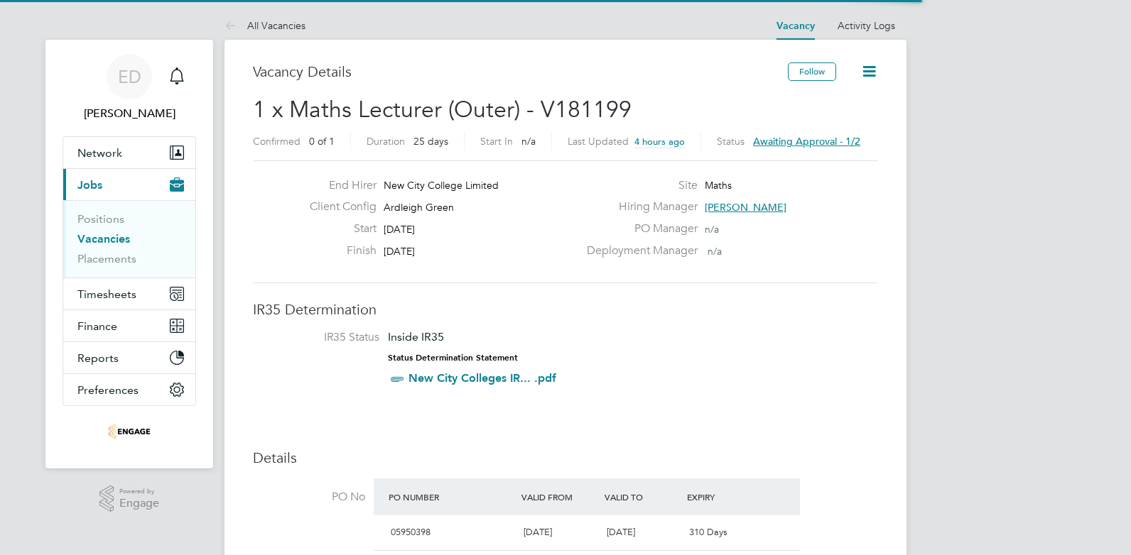 This screenshot has height=555, width=1131. I want to click on span: 0 of 1, so click(322, 141).